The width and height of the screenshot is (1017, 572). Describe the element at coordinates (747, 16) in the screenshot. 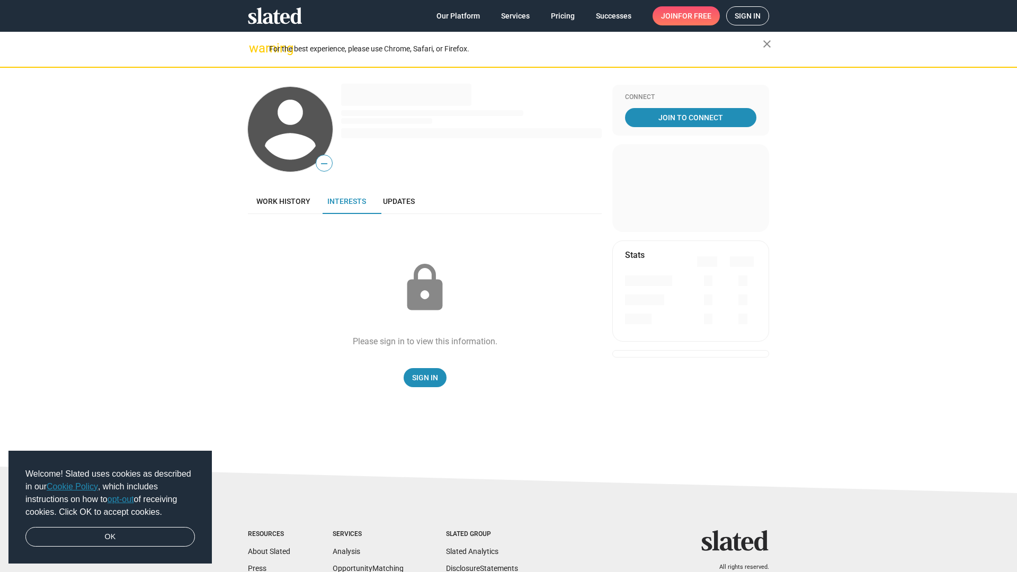

I see `a: Sign in` at that location.